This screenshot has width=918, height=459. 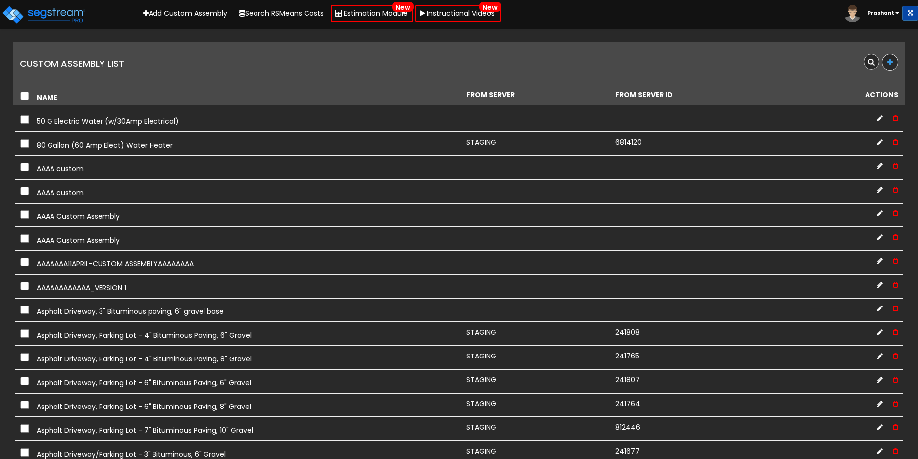 I want to click on strong: Actions, so click(x=881, y=95).